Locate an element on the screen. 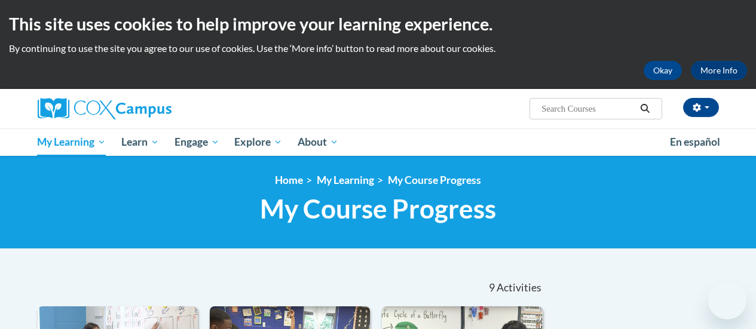 This screenshot has width=756, height=329. button: Okay is located at coordinates (663, 71).